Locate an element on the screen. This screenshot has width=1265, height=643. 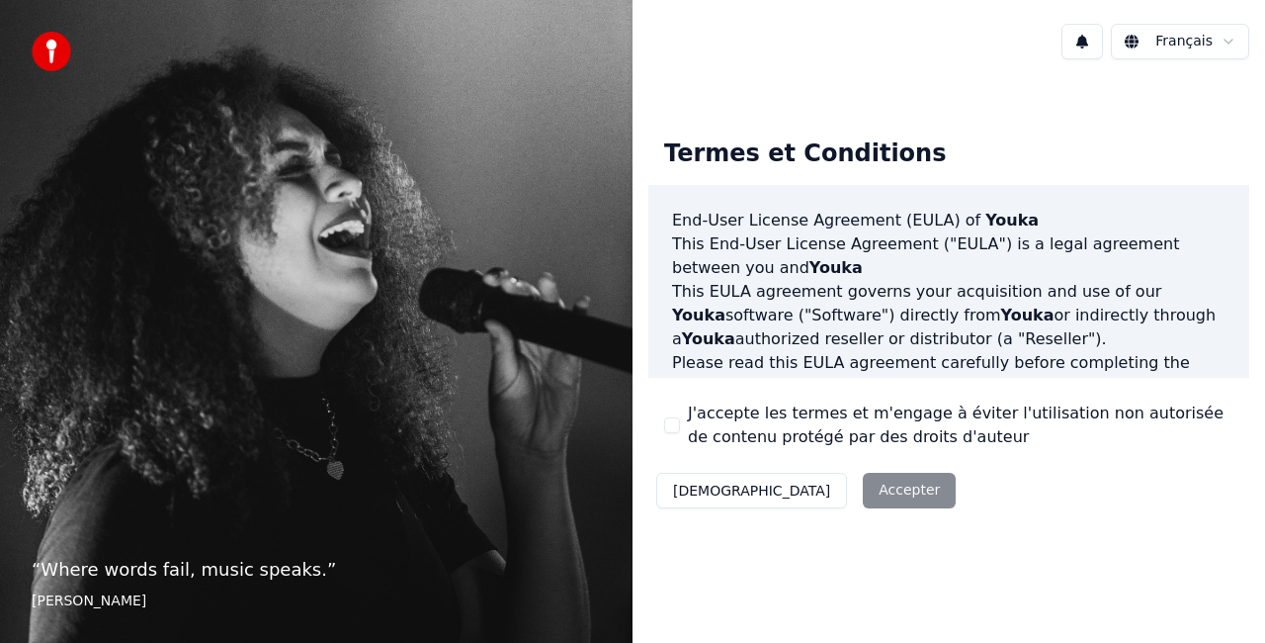
label: J'accepte les termes et m'engage à éviter l'utilisation non autorisée de contenu protégé par des ... is located at coordinates (961, 425).